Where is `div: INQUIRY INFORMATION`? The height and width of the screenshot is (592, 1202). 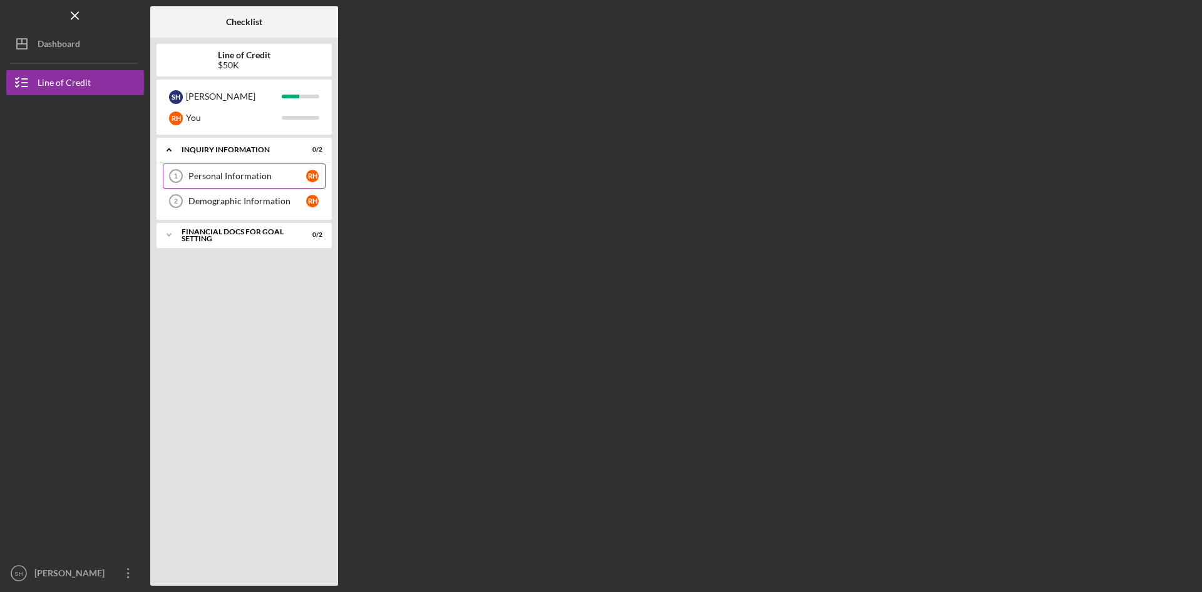
div: INQUIRY INFORMATION is located at coordinates (236, 150).